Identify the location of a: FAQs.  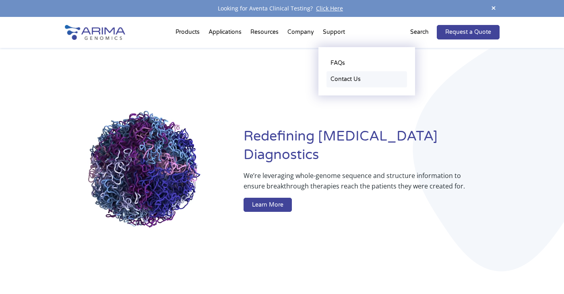
(367, 63).